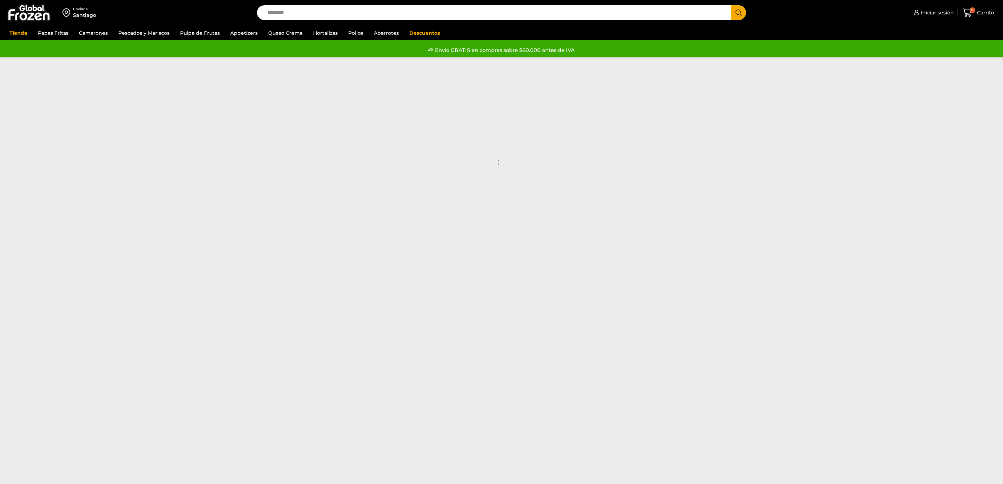  I want to click on div: Santiago, so click(85, 15).